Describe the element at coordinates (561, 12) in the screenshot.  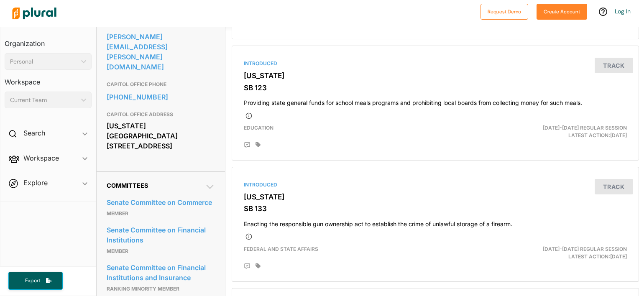
I see `button: Create Account` at that location.